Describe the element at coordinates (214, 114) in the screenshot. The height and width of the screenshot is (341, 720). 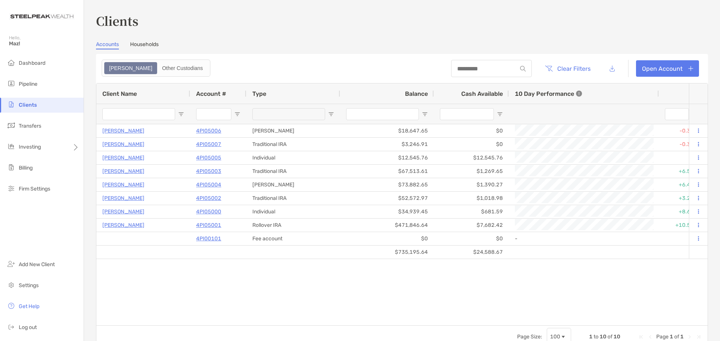
I see `input: Account # Filter Input` at that location.